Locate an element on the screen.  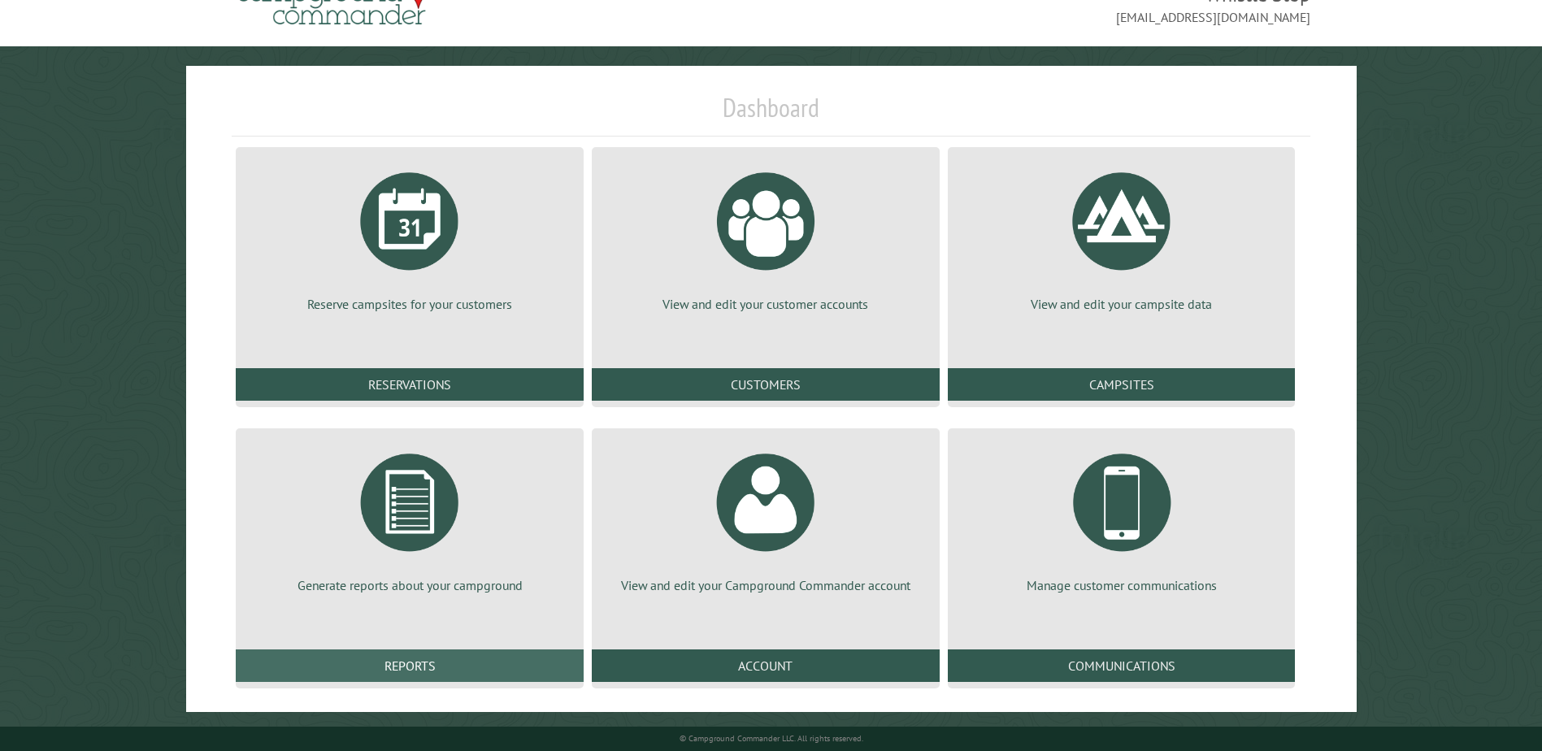
a: Customers is located at coordinates (766, 384).